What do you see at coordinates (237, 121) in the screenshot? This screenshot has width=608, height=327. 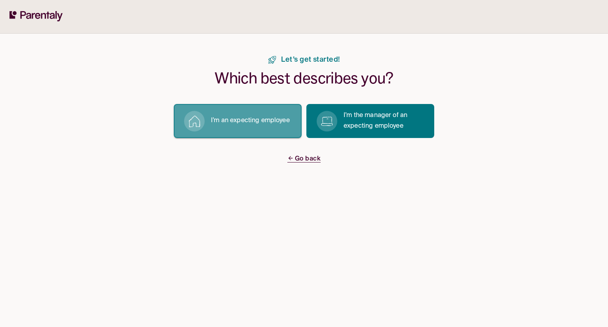 I see `button: I’m an expecting employee` at bounding box center [237, 121].